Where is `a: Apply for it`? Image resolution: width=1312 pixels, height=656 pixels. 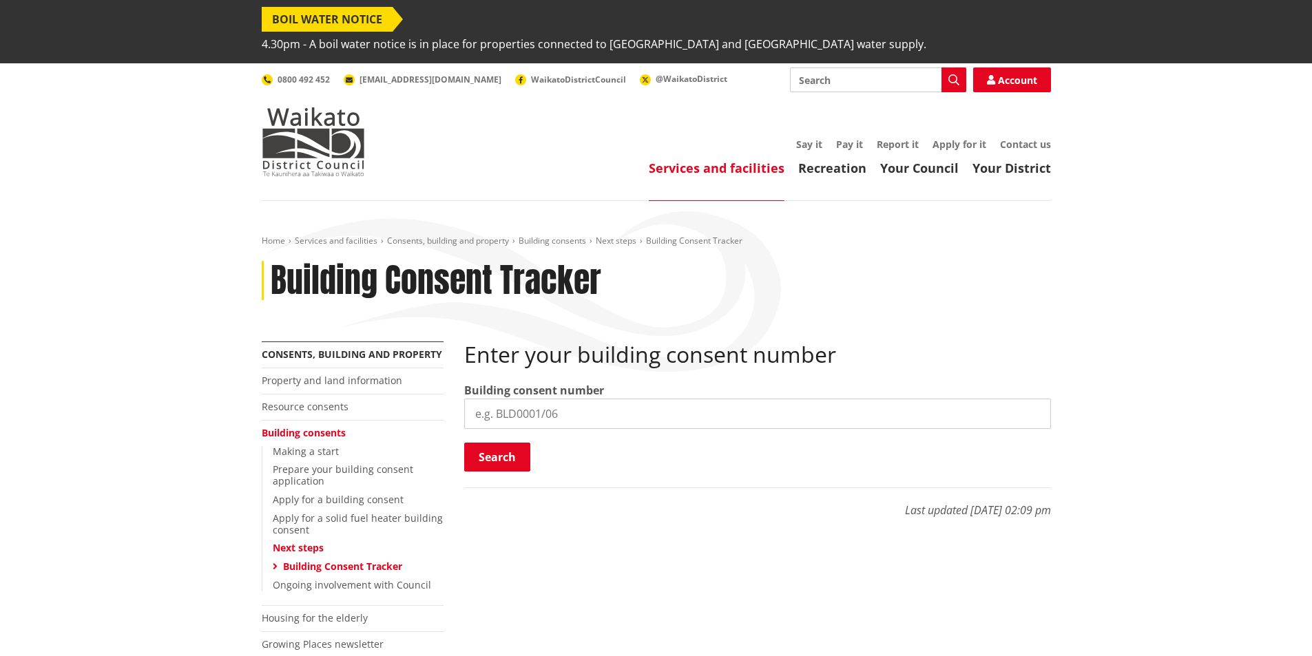 a: Apply for it is located at coordinates (959, 144).